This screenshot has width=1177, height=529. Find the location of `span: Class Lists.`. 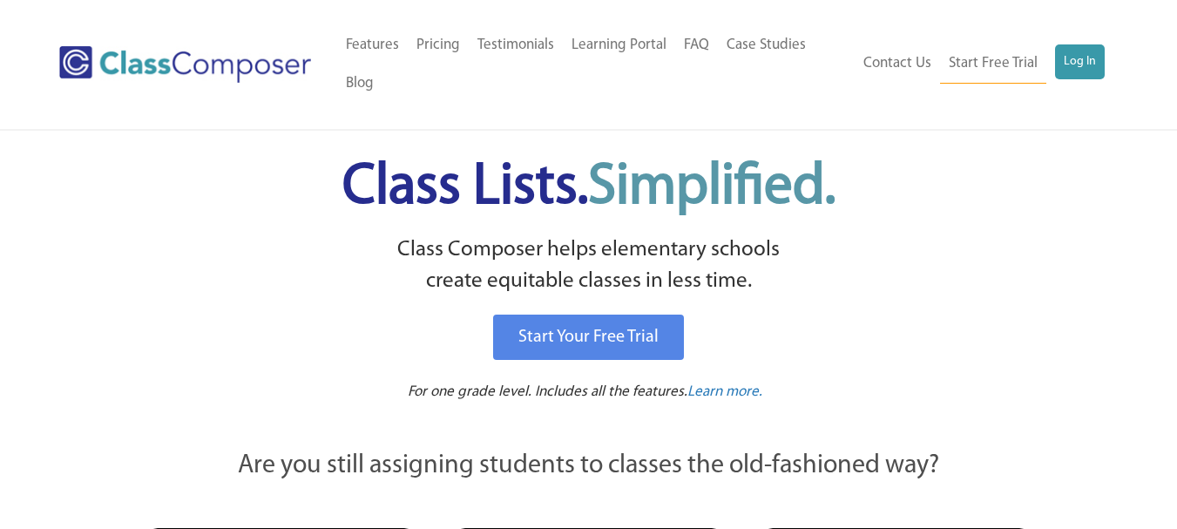

span: Class Lists. is located at coordinates (589, 187).